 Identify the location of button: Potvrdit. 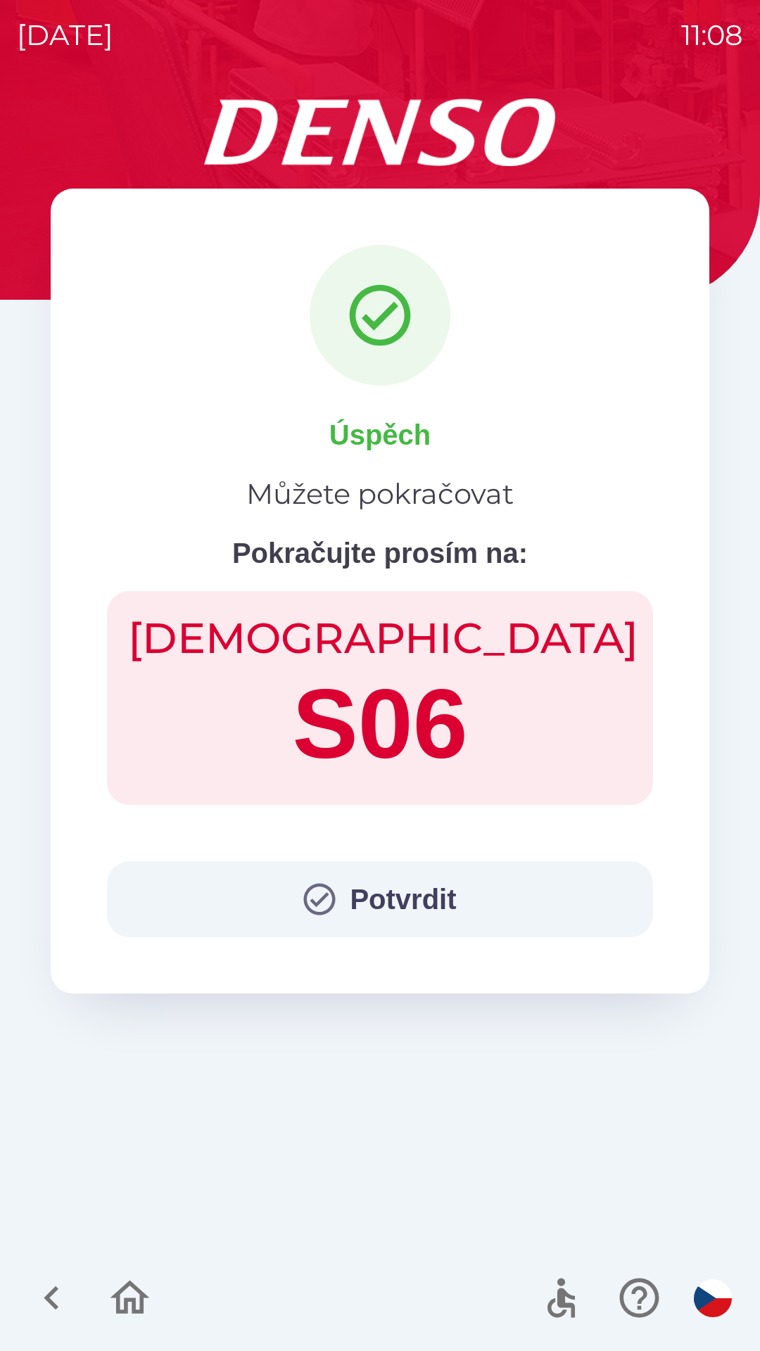
(380, 899).